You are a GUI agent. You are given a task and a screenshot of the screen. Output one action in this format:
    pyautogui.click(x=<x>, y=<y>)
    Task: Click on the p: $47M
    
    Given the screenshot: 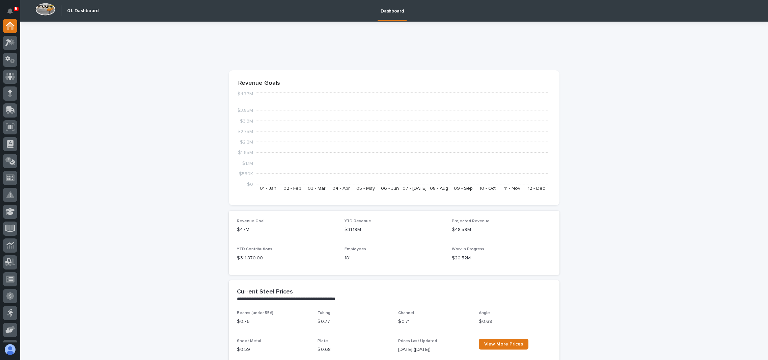 What is the action you would take?
    pyautogui.click(x=286, y=229)
    